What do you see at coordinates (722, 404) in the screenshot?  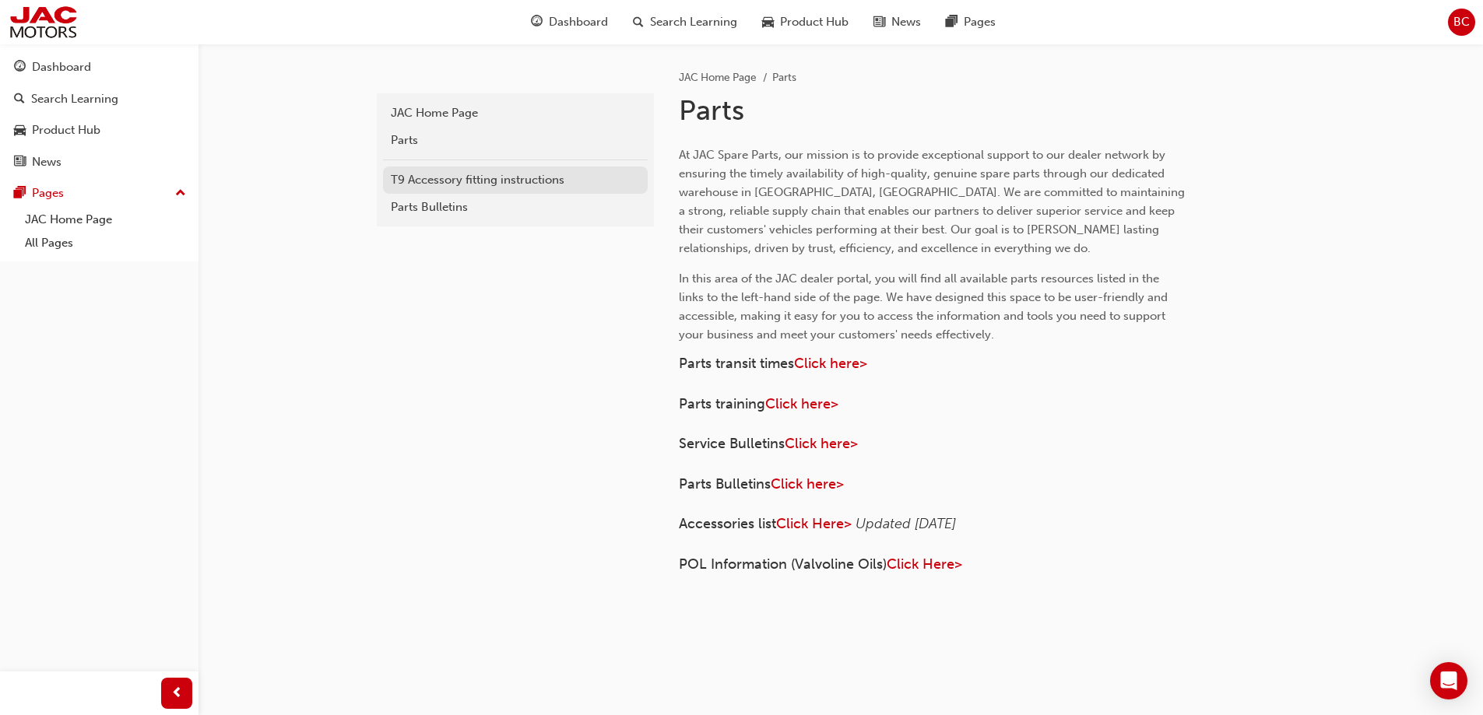 I see `span: Parts training` at bounding box center [722, 404].